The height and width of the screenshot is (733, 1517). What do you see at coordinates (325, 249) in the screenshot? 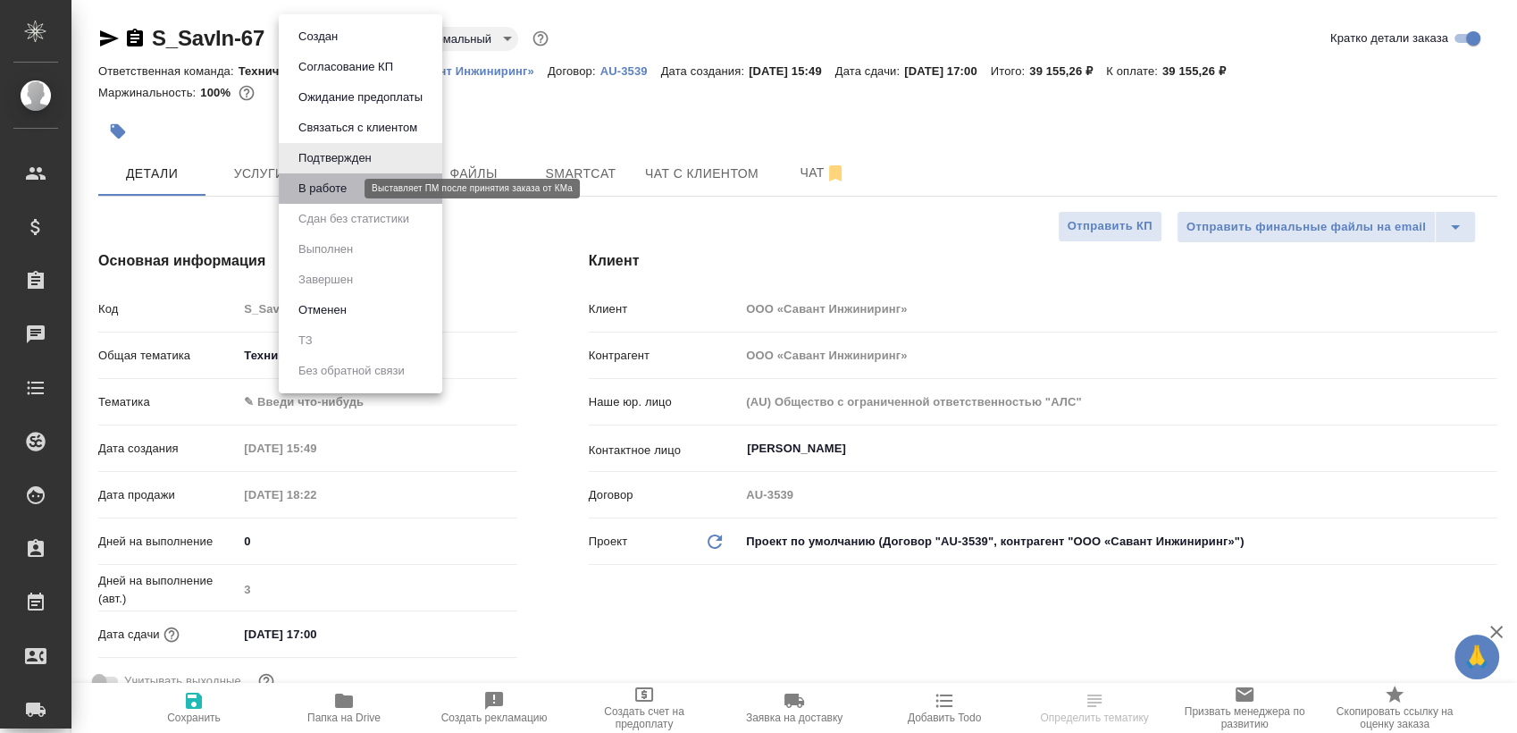
I see `button: Выполнен` at bounding box center [325, 249].